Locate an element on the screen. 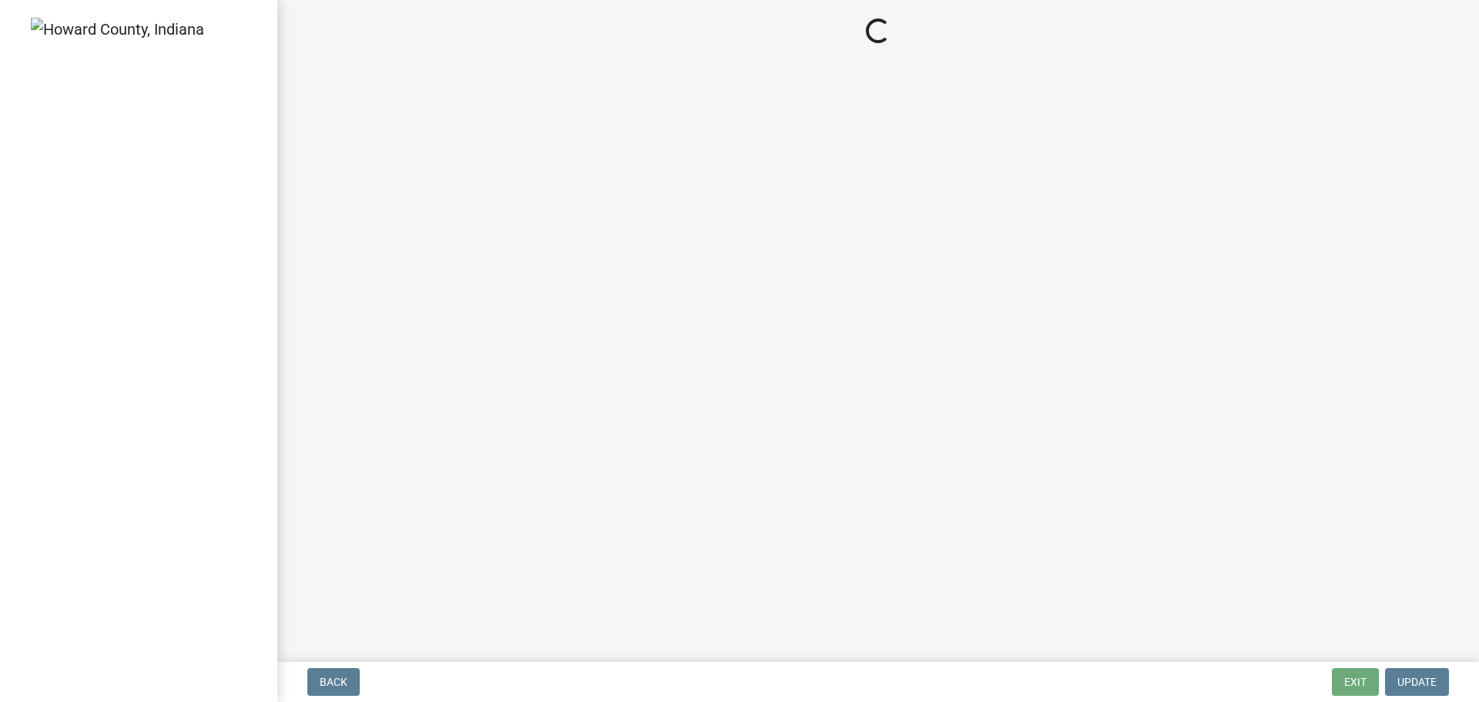 This screenshot has height=702, width=1479. button: Update is located at coordinates (1417, 682).